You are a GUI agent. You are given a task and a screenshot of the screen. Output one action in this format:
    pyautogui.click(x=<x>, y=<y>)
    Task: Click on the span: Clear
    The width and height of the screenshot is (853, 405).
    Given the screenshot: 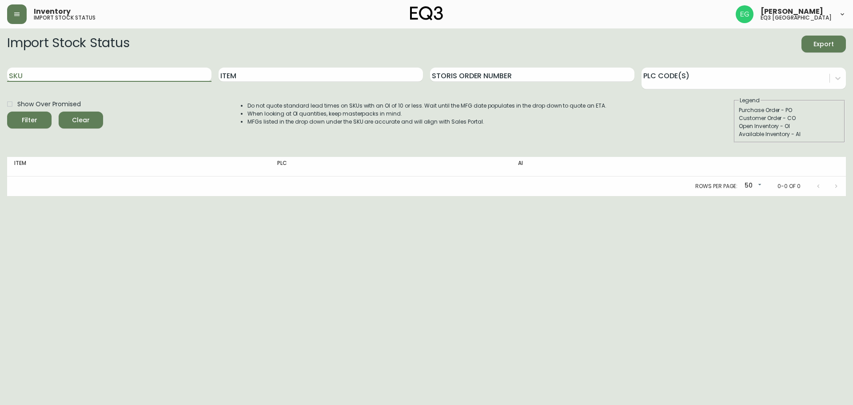 What is the action you would take?
    pyautogui.click(x=81, y=120)
    